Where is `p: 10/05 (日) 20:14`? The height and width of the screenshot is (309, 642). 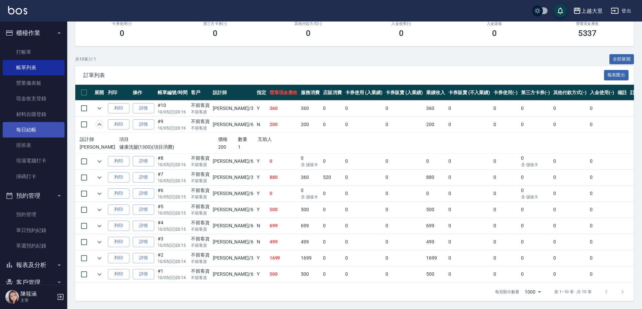 p: 10/05 (日) 20:14 is located at coordinates (172, 278).